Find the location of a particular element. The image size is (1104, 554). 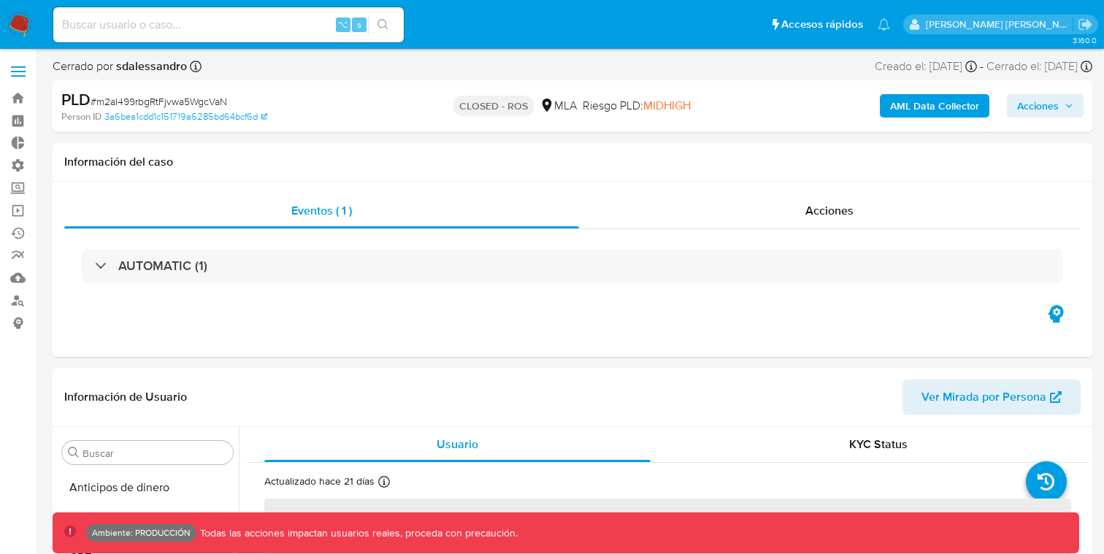

span: Ver Mirada por Persona is located at coordinates (984, 397).